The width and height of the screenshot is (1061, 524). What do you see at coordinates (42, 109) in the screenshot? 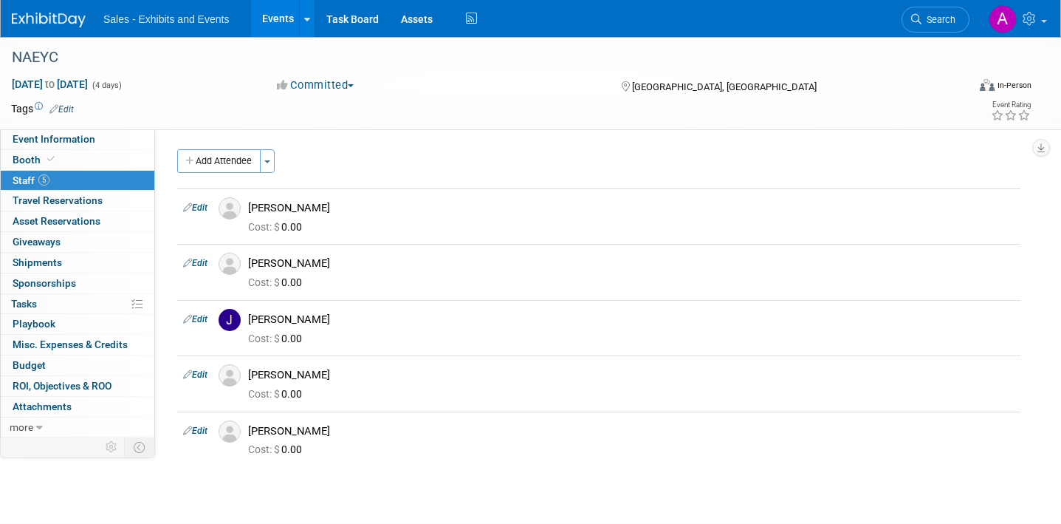
I see `td: Tags` at bounding box center [42, 109].